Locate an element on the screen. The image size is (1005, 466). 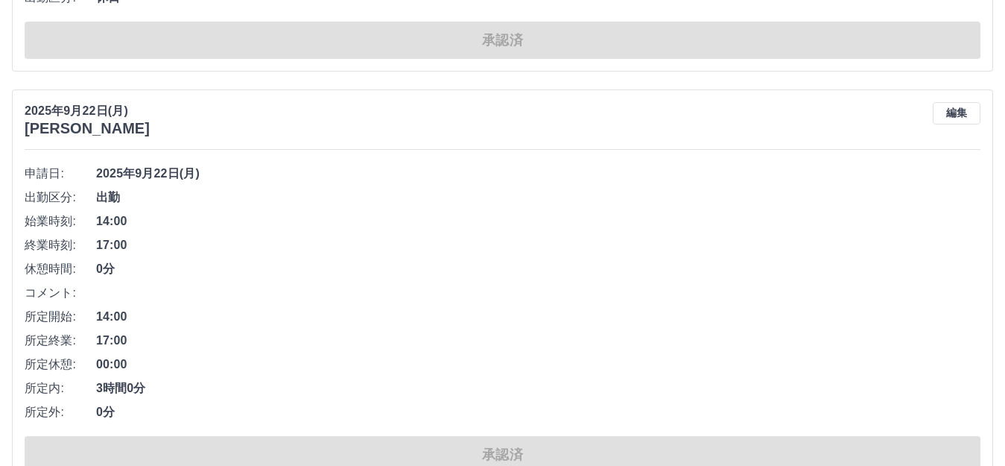
span: コメント: is located at coordinates (60, 293).